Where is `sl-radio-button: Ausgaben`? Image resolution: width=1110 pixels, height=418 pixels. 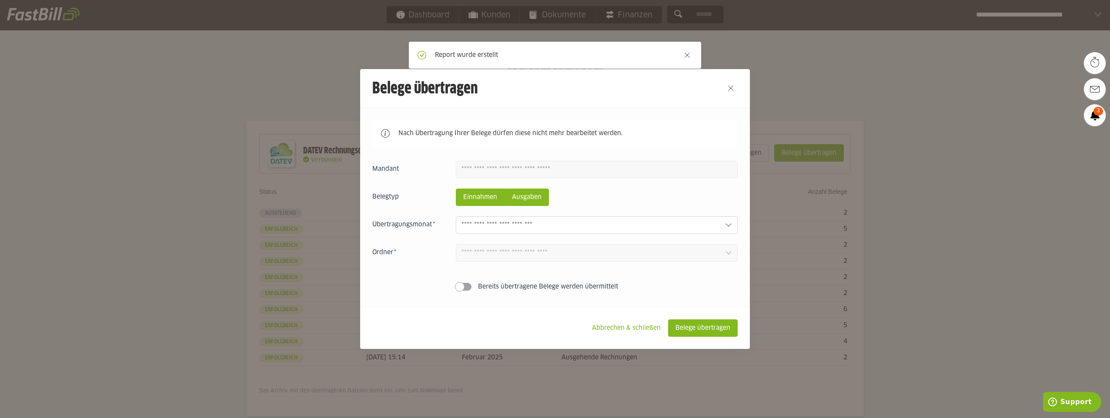
sl-radio-button: Ausgaben is located at coordinates (527, 197).